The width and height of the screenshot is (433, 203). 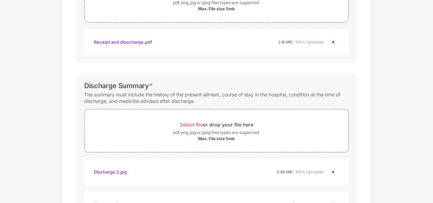 I want to click on div: or drop your file here, so click(x=216, y=124).